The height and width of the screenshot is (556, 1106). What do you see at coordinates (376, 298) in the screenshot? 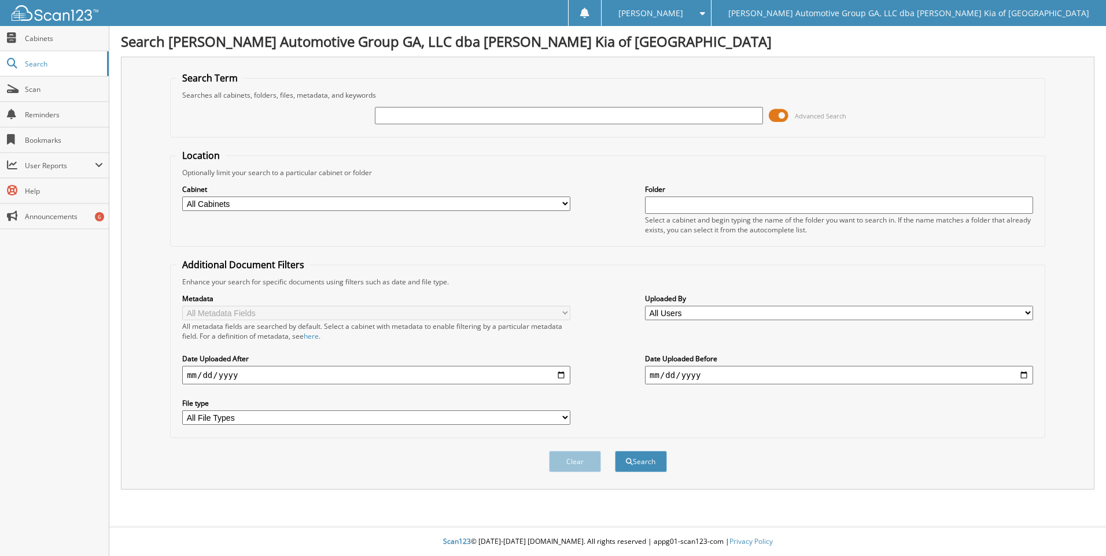
I see `label: Metadata` at bounding box center [376, 298].